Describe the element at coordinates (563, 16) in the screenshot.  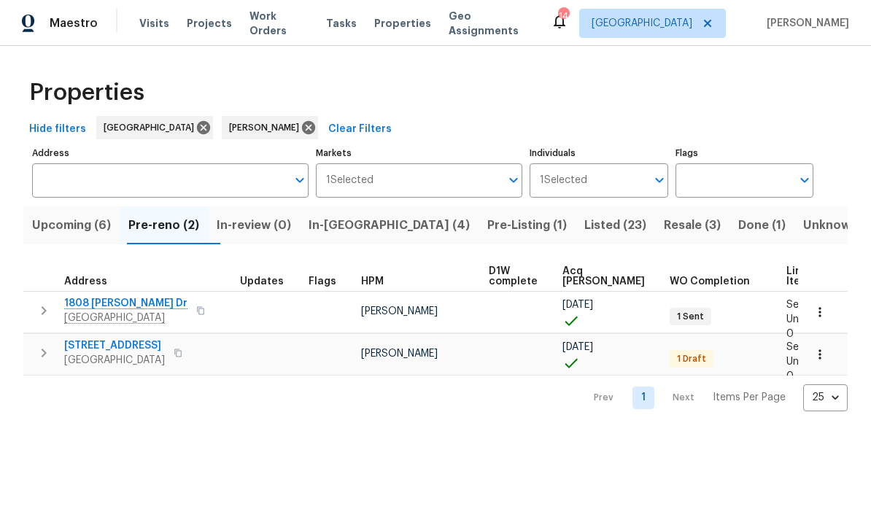
I see `div: 14` at that location.